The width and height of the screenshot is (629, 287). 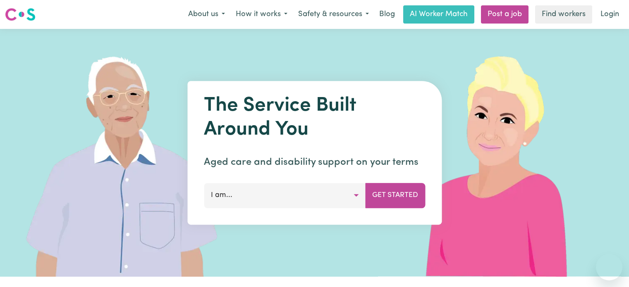 I want to click on button: Get Started, so click(x=395, y=196).